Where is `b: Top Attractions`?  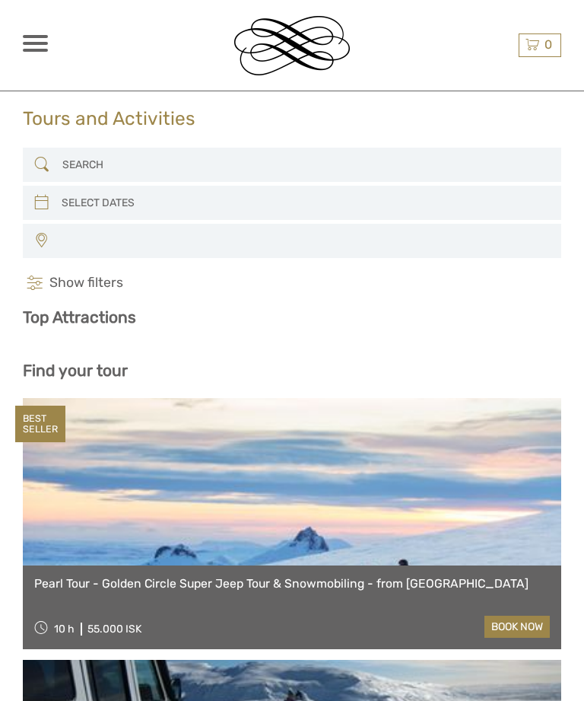 b: Top Attractions is located at coordinates (79, 316).